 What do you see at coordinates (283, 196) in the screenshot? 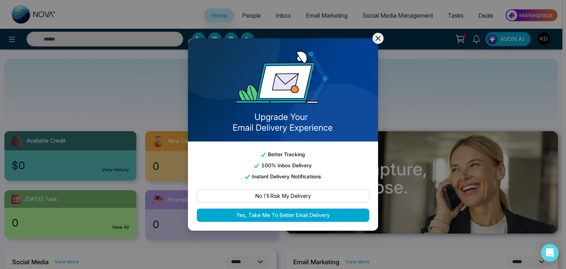
I see `button: No I'll Risk My Delivery` at bounding box center [283, 196].